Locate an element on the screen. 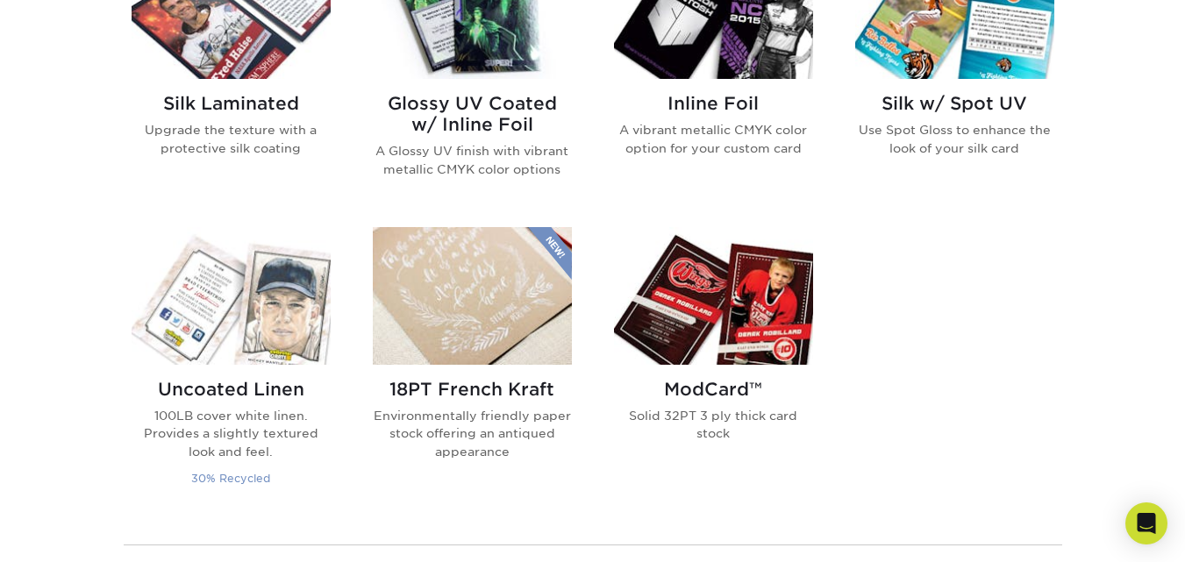  h2: Silk w/ Spot UV is located at coordinates (954, 104).